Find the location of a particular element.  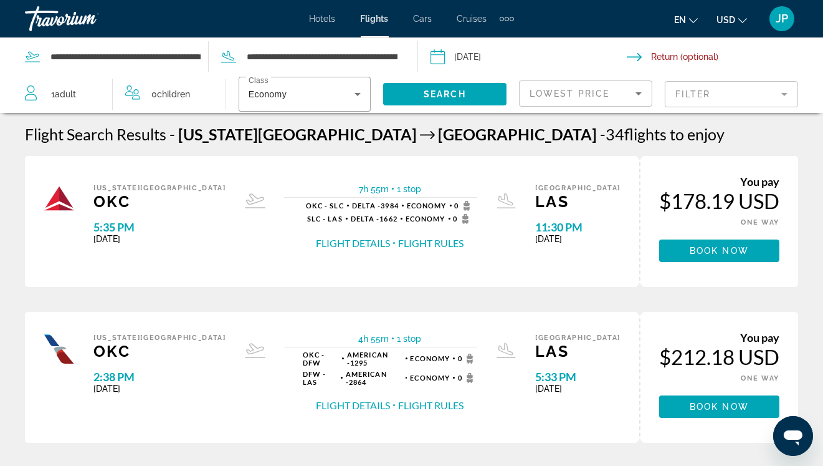

div: $178.19 USD is located at coordinates (719, 201).